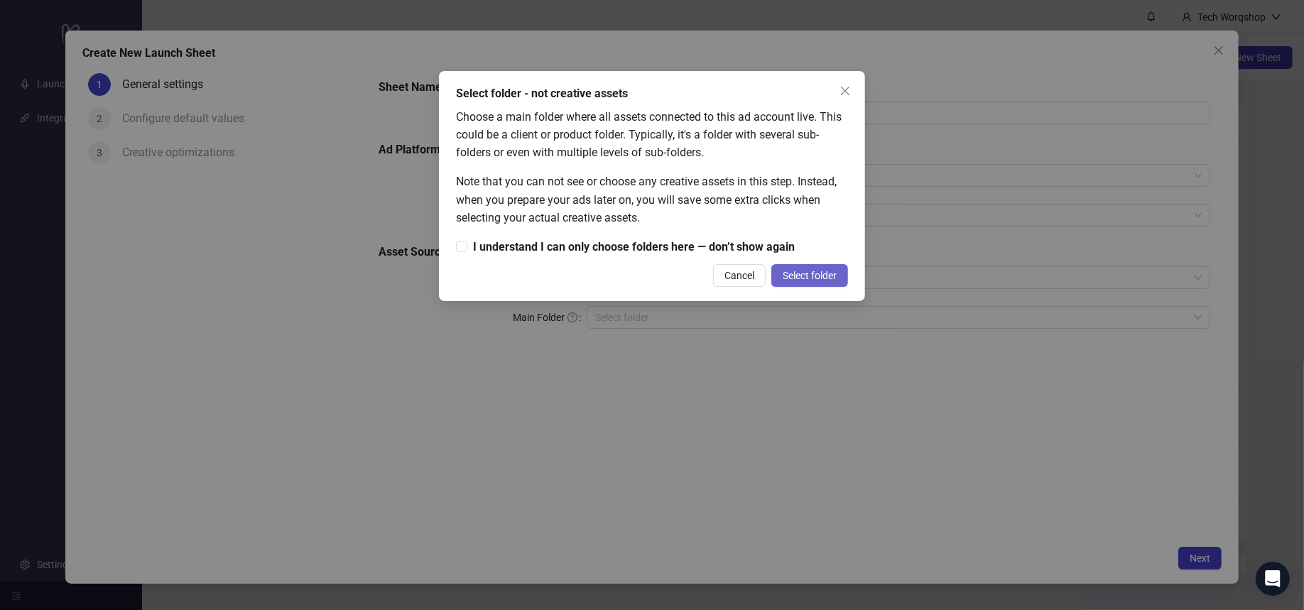  What do you see at coordinates (652, 134) in the screenshot?
I see `div: Choose a main folder where all assets connected to this ad account live. This could be a client o...` at bounding box center [652, 134].